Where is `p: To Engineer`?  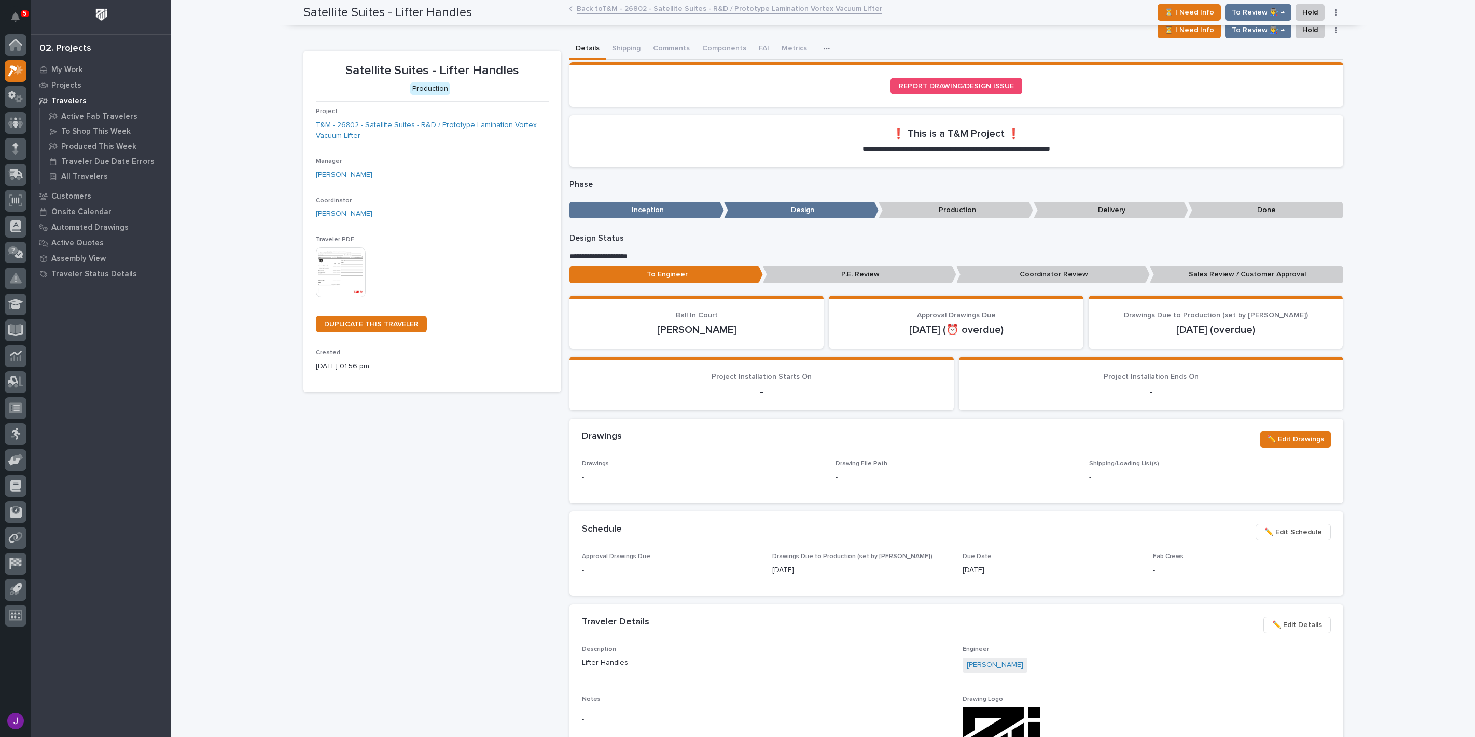
p: To Engineer is located at coordinates (666, 274).